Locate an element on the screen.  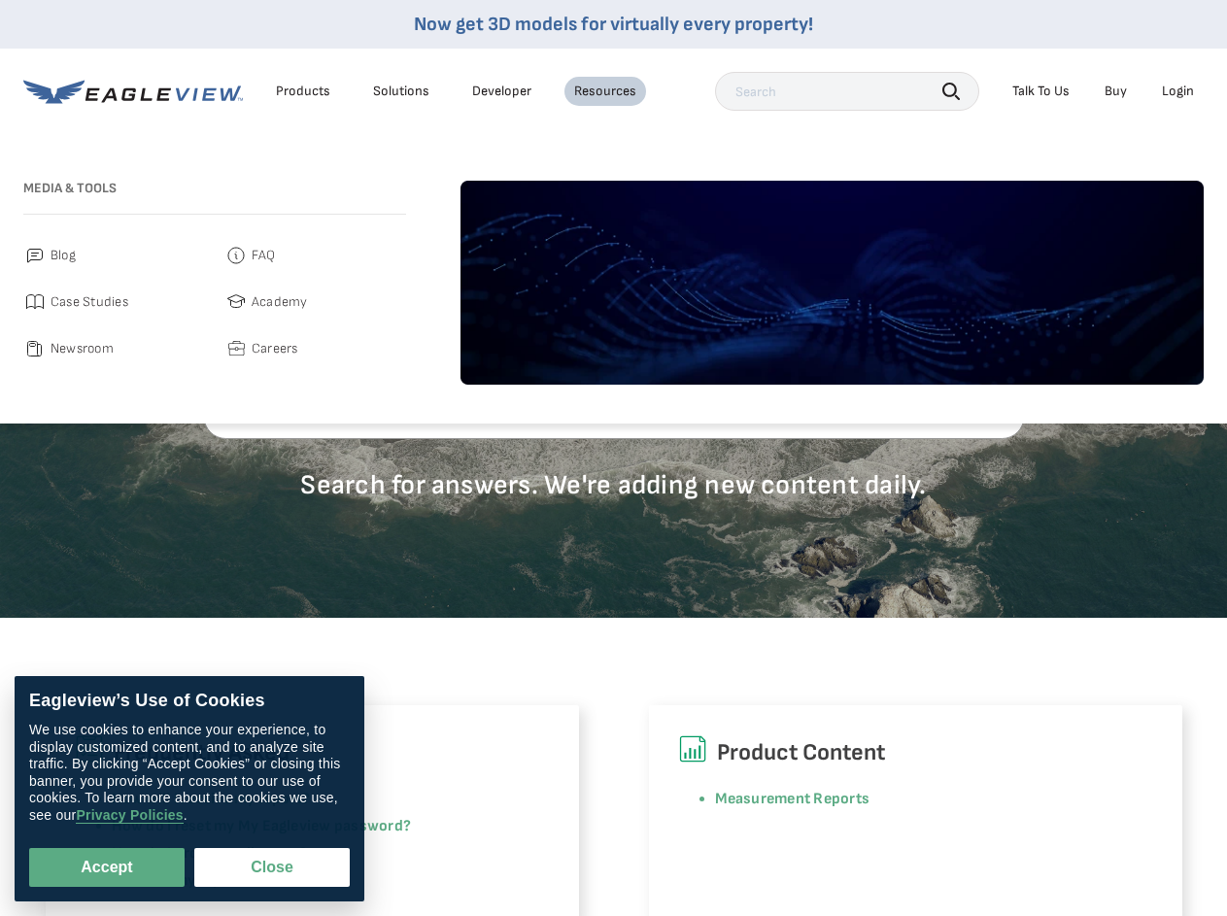
a: Developer is located at coordinates (501, 91).